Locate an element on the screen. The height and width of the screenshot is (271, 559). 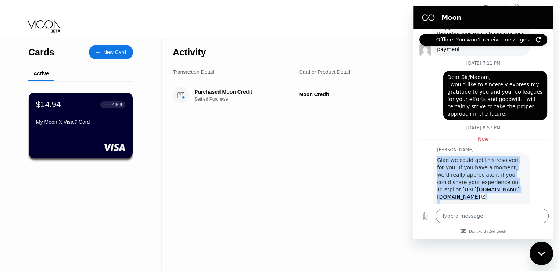
button: Upload file is located at coordinates (12, 210).